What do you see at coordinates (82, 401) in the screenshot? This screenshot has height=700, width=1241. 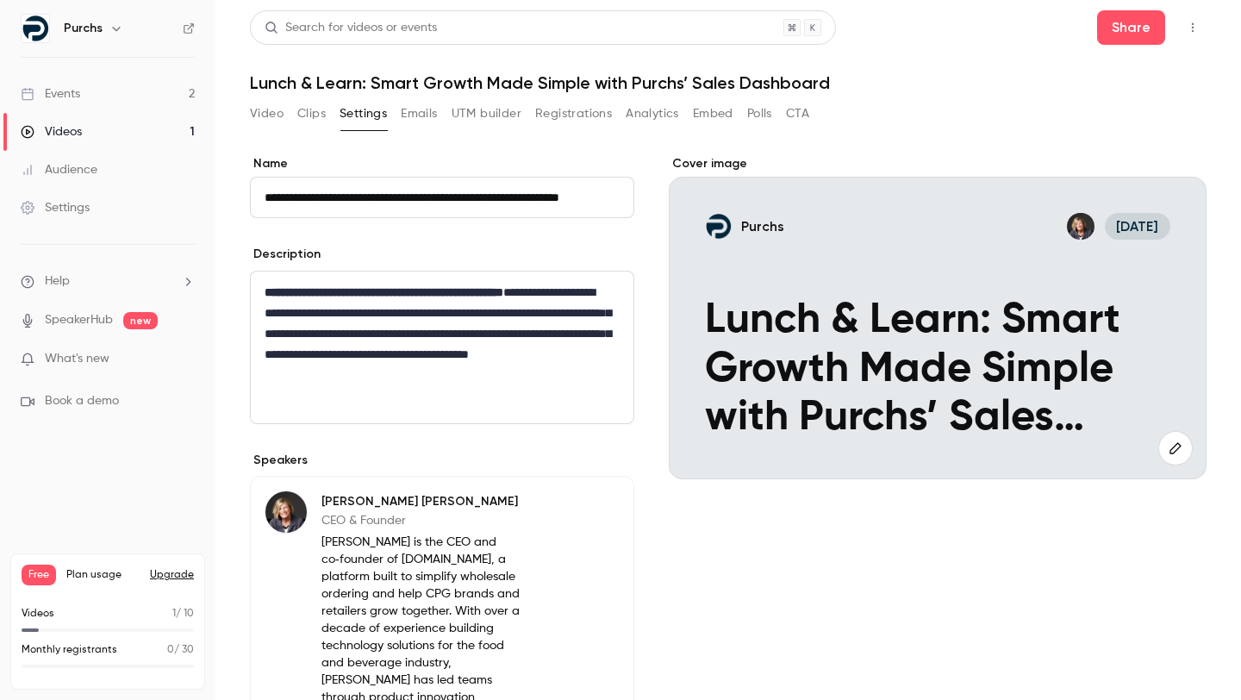 I see `span: Book a demo` at bounding box center [82, 401].